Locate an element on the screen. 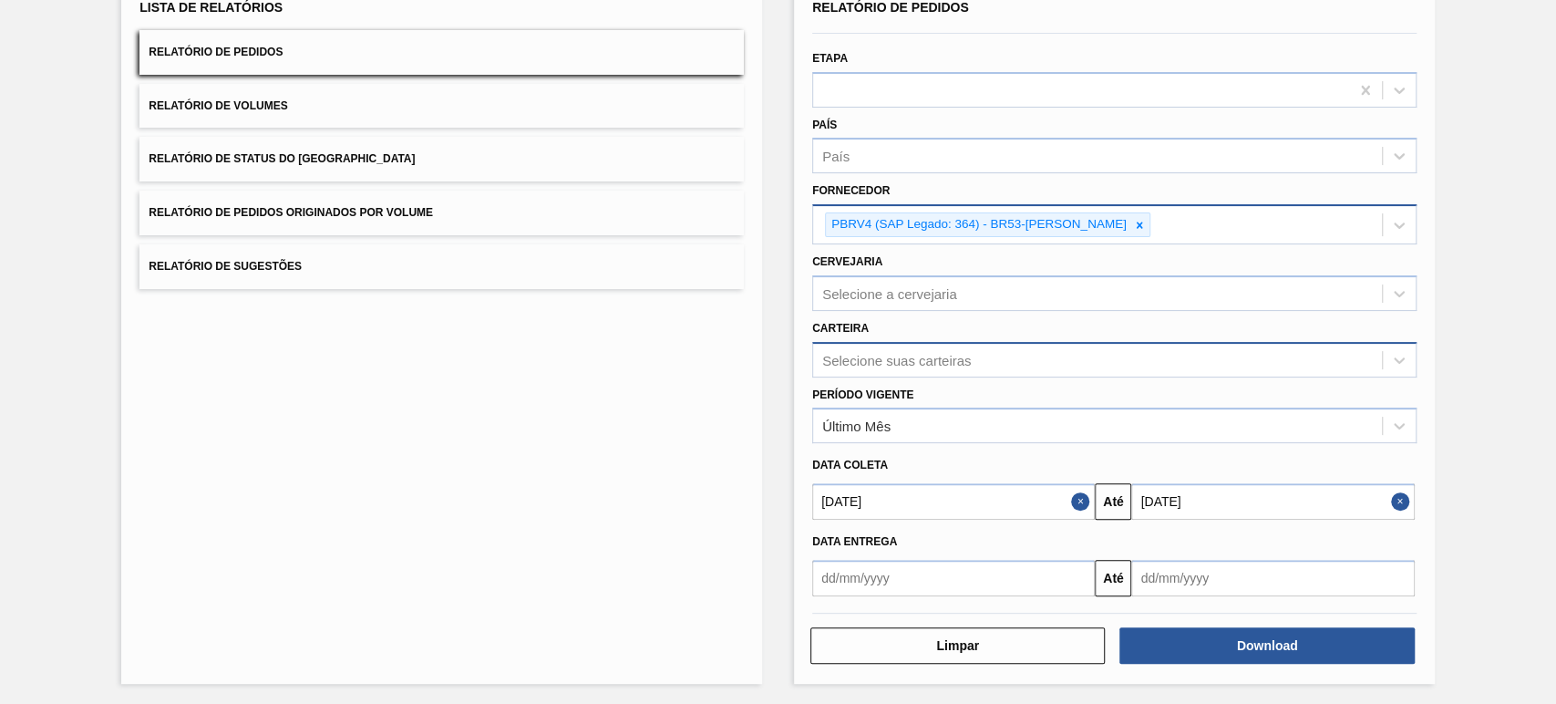 The height and width of the screenshot is (704, 1556). button: Relatório de Volumes is located at coordinates (441, 106).